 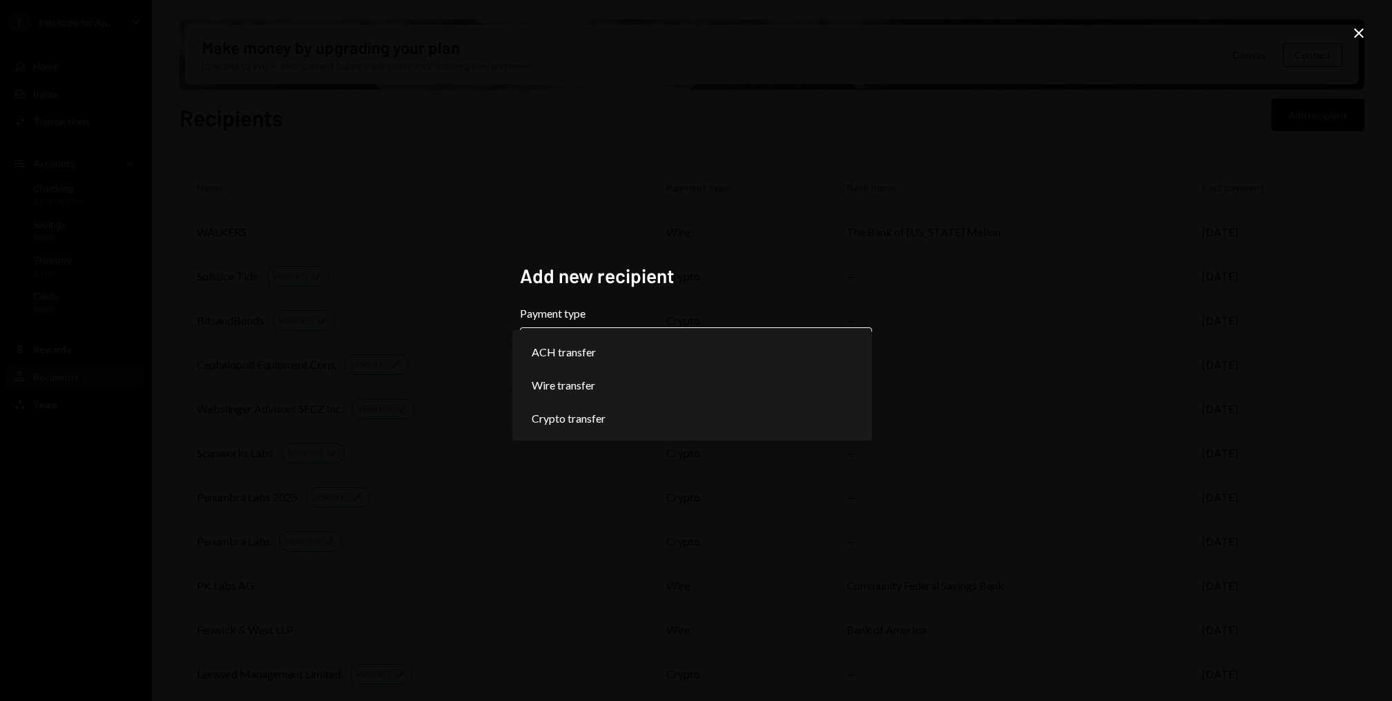 What do you see at coordinates (696, 275) in the screenshot?
I see `h2: Add new recipient` at bounding box center [696, 275].